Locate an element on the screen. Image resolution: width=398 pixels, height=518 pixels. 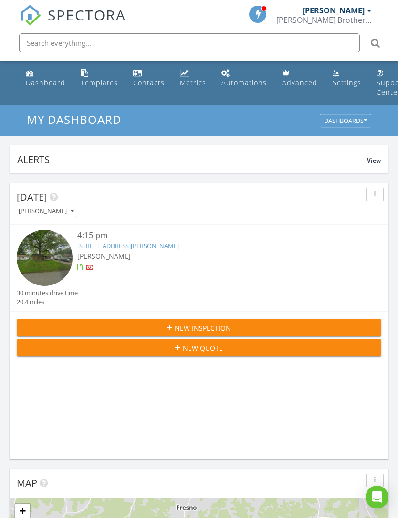
div: Settings is located at coordinates (347, 83).